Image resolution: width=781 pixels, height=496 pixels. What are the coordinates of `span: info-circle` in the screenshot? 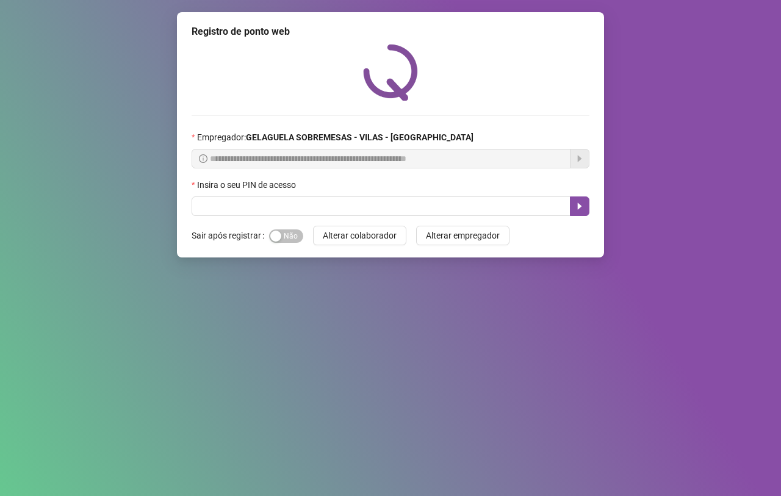 It's located at (203, 159).